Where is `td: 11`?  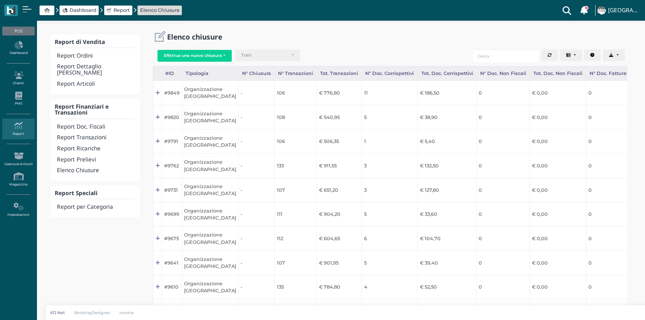
td: 11 is located at coordinates (390, 93).